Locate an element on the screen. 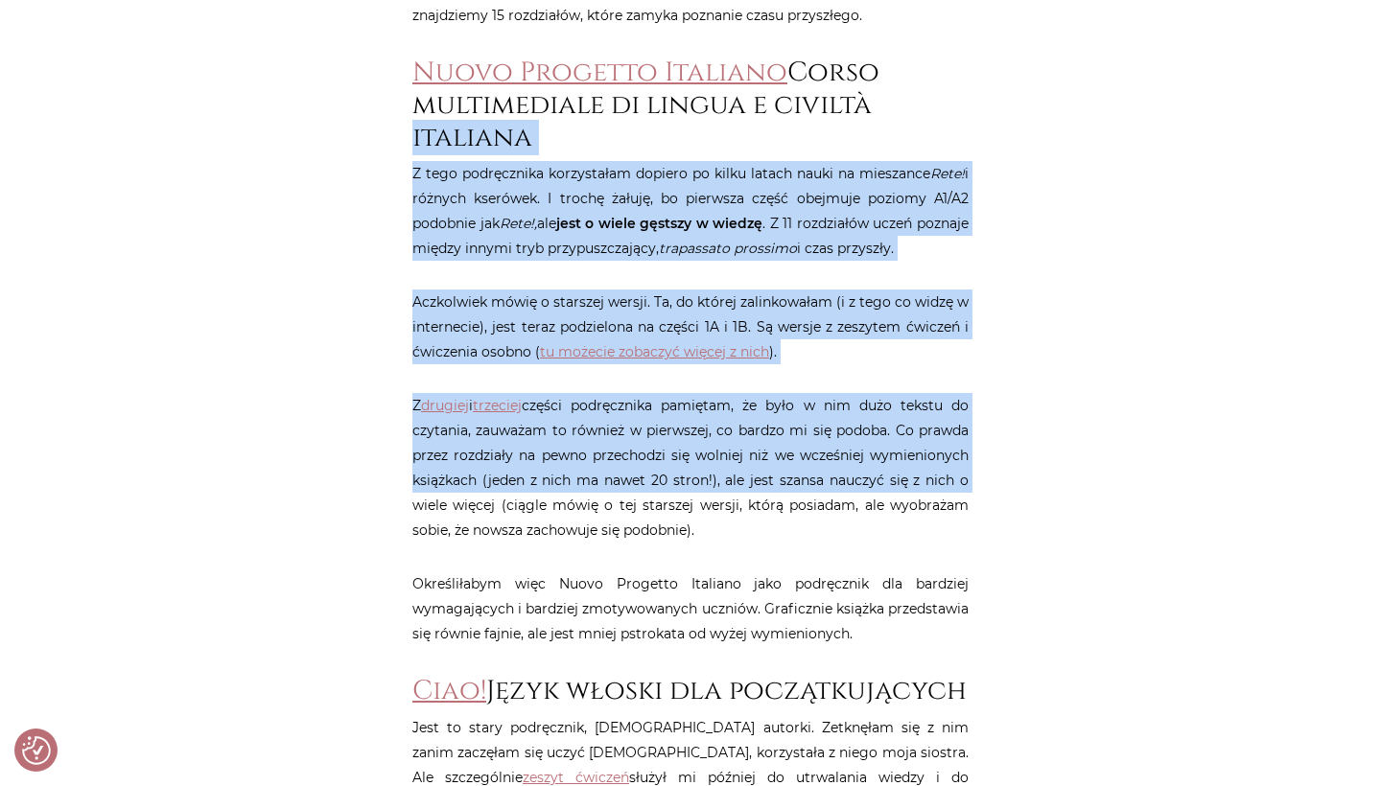 The height and width of the screenshot is (786, 1381). h2: Corso multimediale di lingua e civiltà italiana is located at coordinates (691, 105).